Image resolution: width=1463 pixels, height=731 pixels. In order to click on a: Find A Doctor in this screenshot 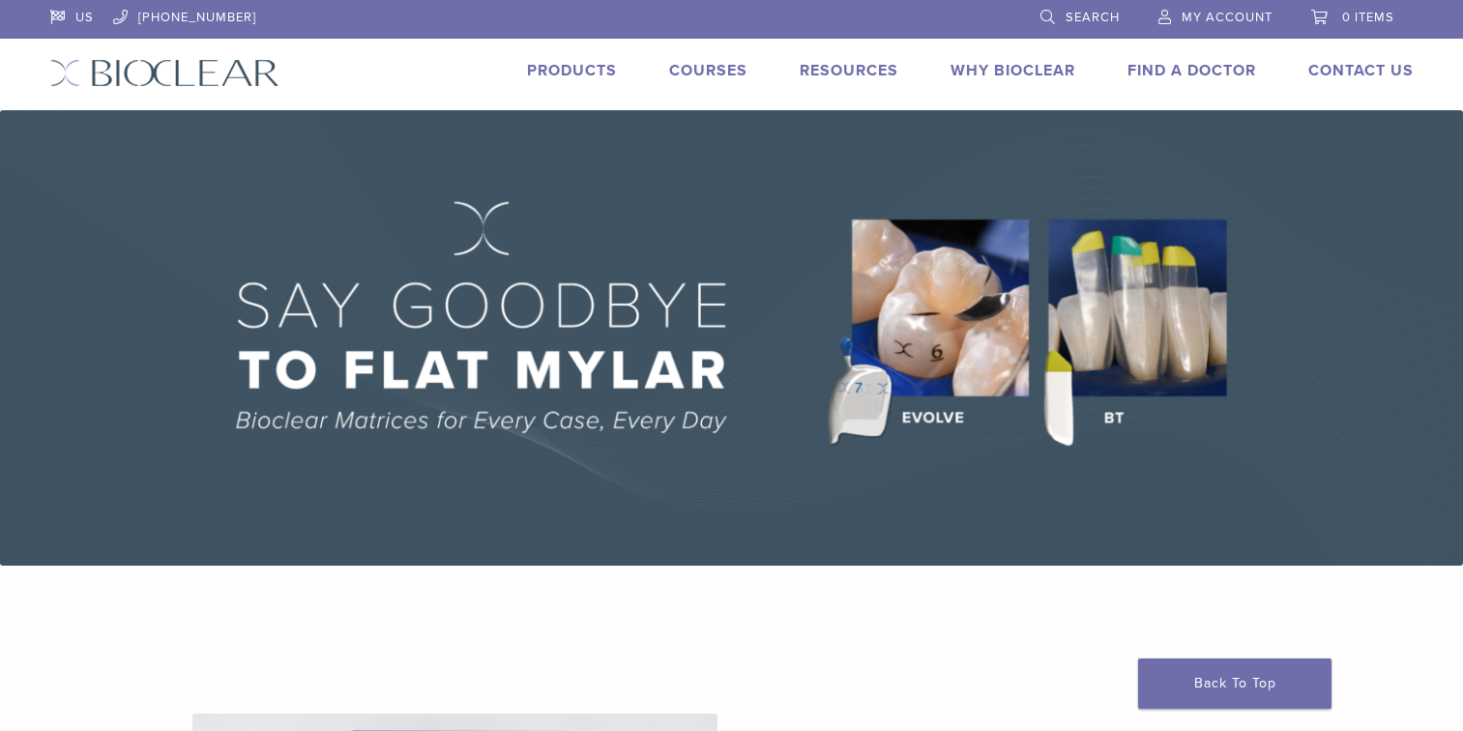, I will do `click(1191, 71)`.